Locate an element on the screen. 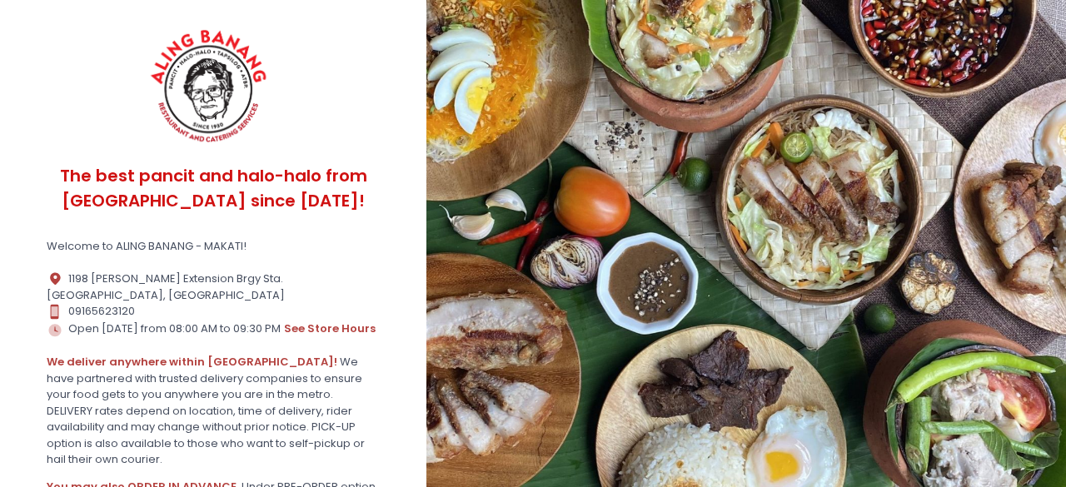  img: ALING BANANG is located at coordinates (210, 87).